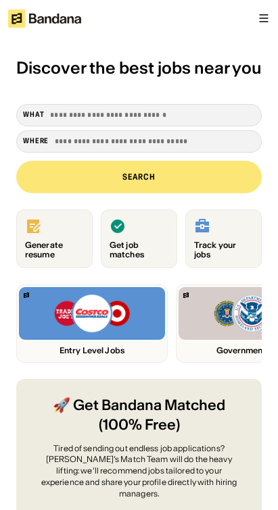 The width and height of the screenshot is (278, 510). Describe the element at coordinates (92, 351) in the screenshot. I see `div: Entry Level Jobs` at that location.